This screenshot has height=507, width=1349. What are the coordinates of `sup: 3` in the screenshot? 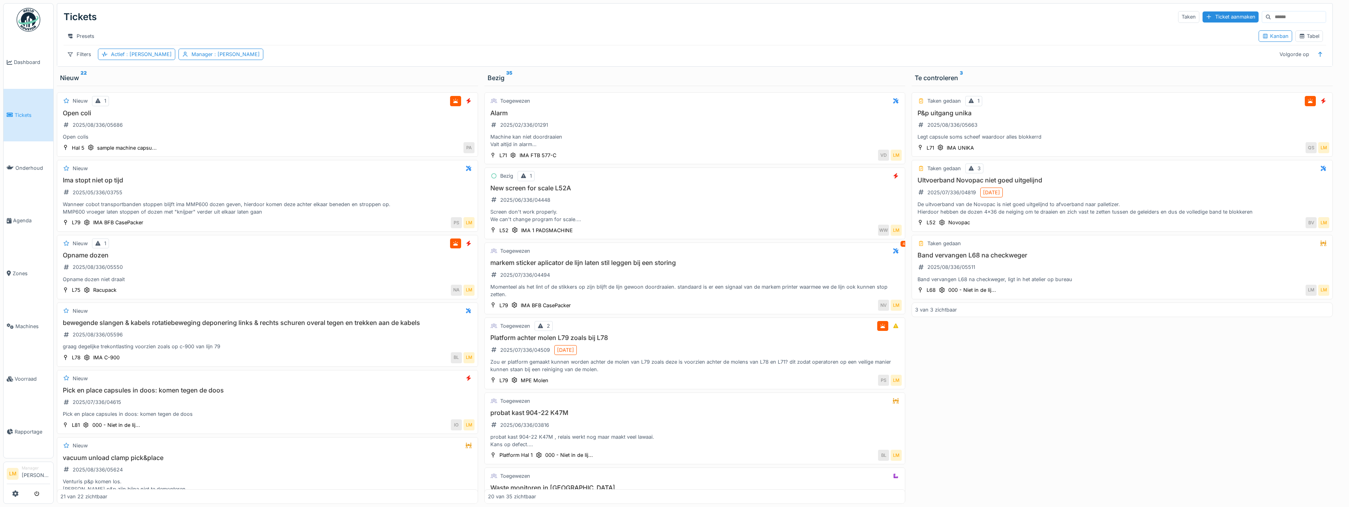 It's located at (962, 78).